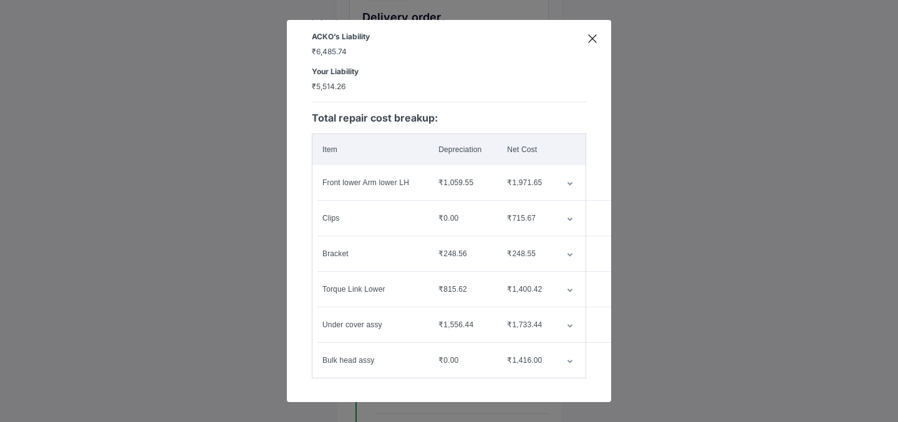  What do you see at coordinates (463, 254) in the screenshot?
I see `div: ₹248.56` at bounding box center [463, 254].